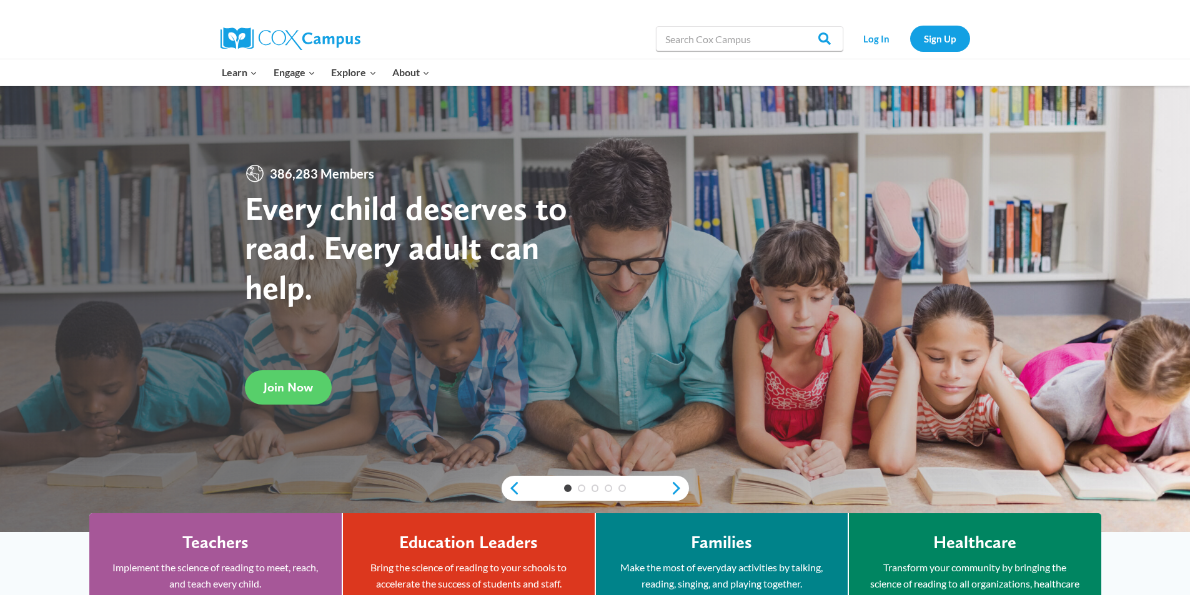 Image resolution: width=1190 pixels, height=595 pixels. Describe the element at coordinates (909, 38) in the screenshot. I see `nav: Secondary Navigation` at that location.